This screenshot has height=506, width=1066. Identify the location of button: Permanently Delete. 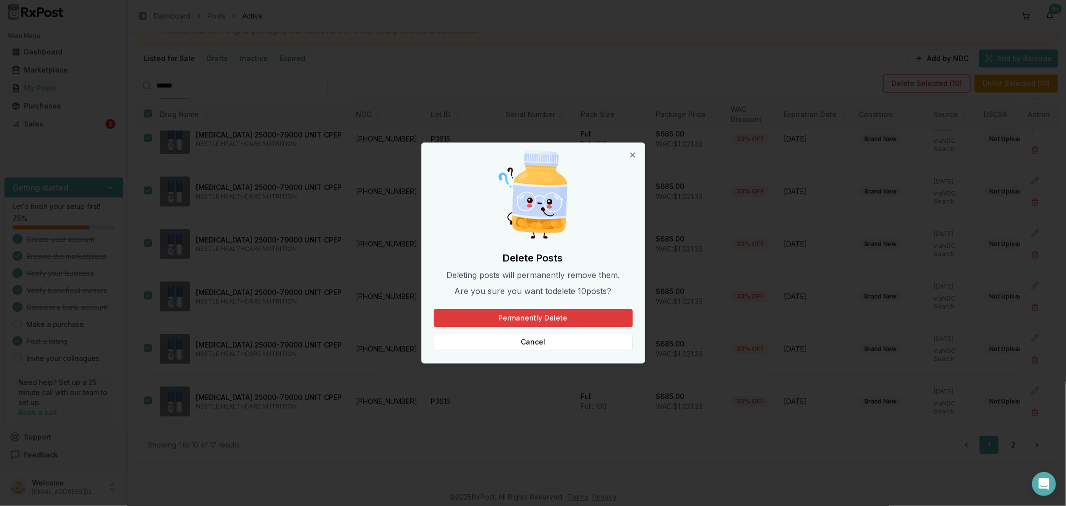
(533, 318).